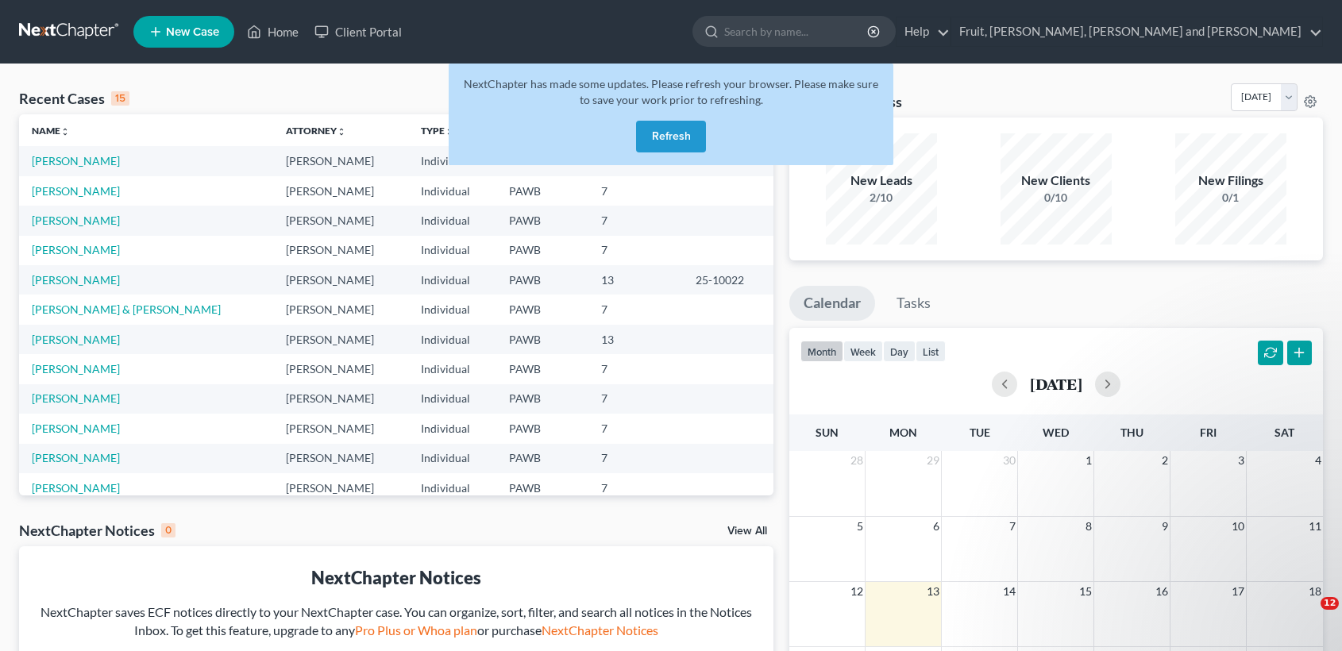 The image size is (1342, 651). I want to click on a: Client Portal, so click(358, 32).